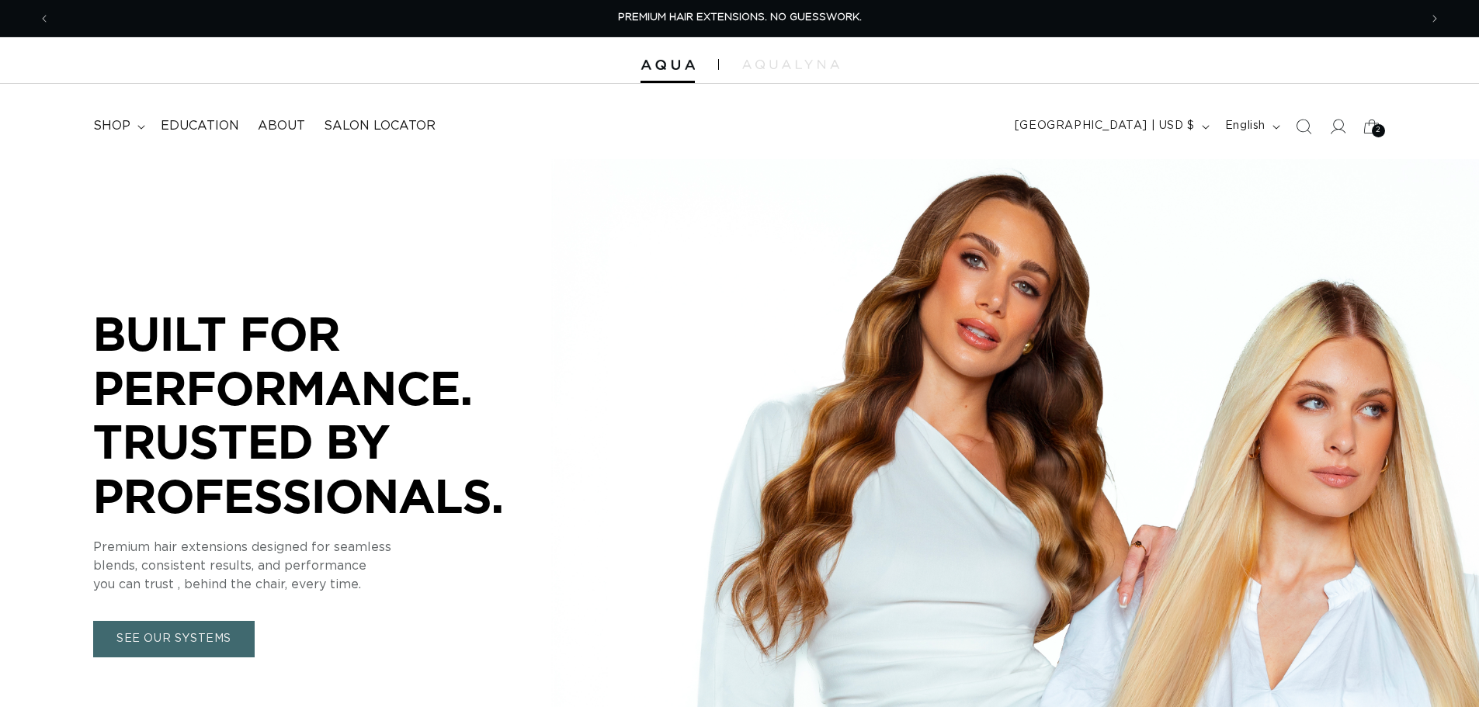 Image resolution: width=1479 pixels, height=707 pixels. I want to click on p: blends, consistent results, and performance, so click(326, 567).